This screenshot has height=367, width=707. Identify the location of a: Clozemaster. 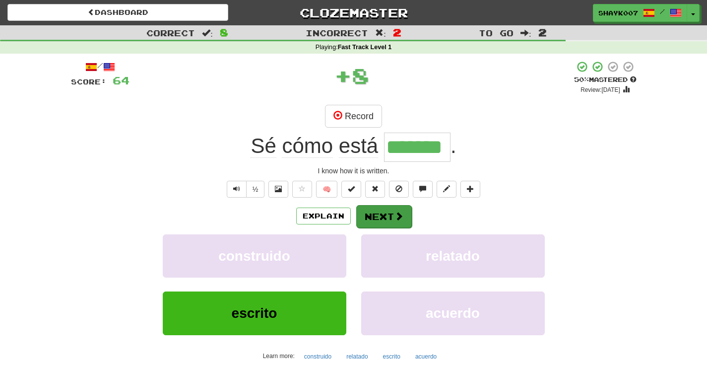
(353, 12).